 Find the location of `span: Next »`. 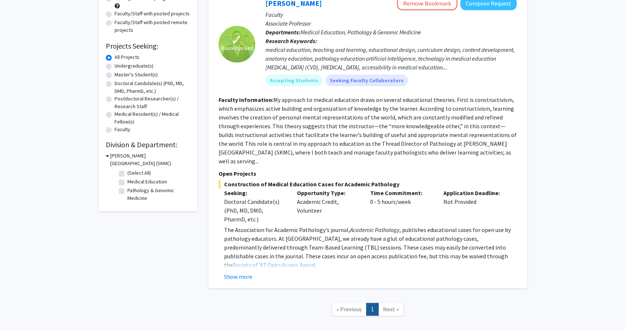

span: Next » is located at coordinates (390, 310).